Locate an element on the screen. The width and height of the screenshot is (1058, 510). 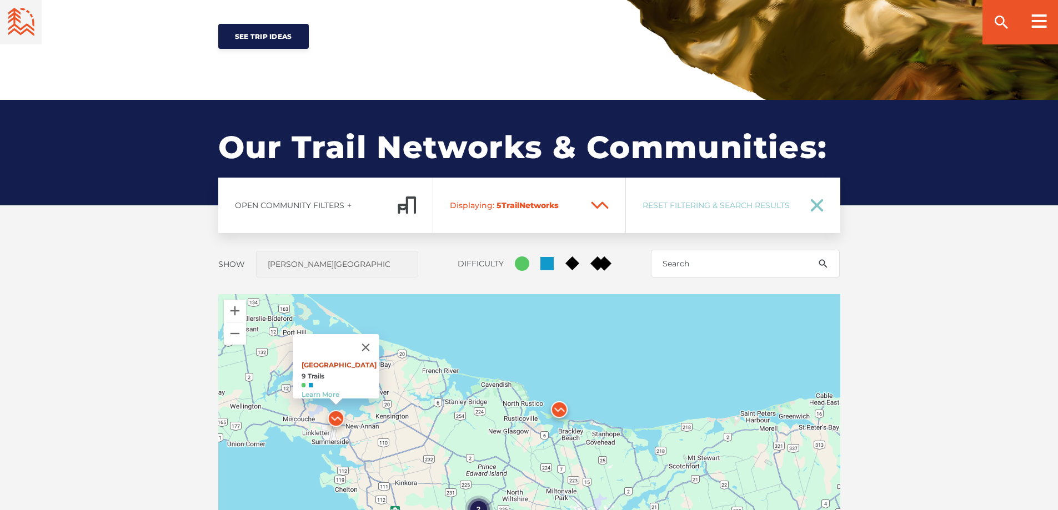
span: Network is located at coordinates (537, 206).